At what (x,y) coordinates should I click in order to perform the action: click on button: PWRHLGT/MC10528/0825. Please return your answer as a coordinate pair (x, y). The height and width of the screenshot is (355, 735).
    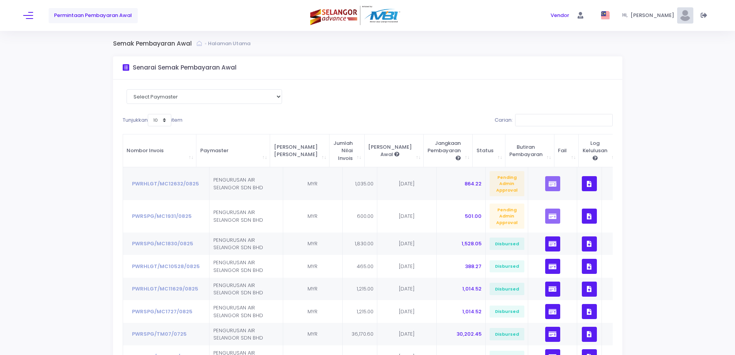
    Looking at the image, I should click on (166, 266).